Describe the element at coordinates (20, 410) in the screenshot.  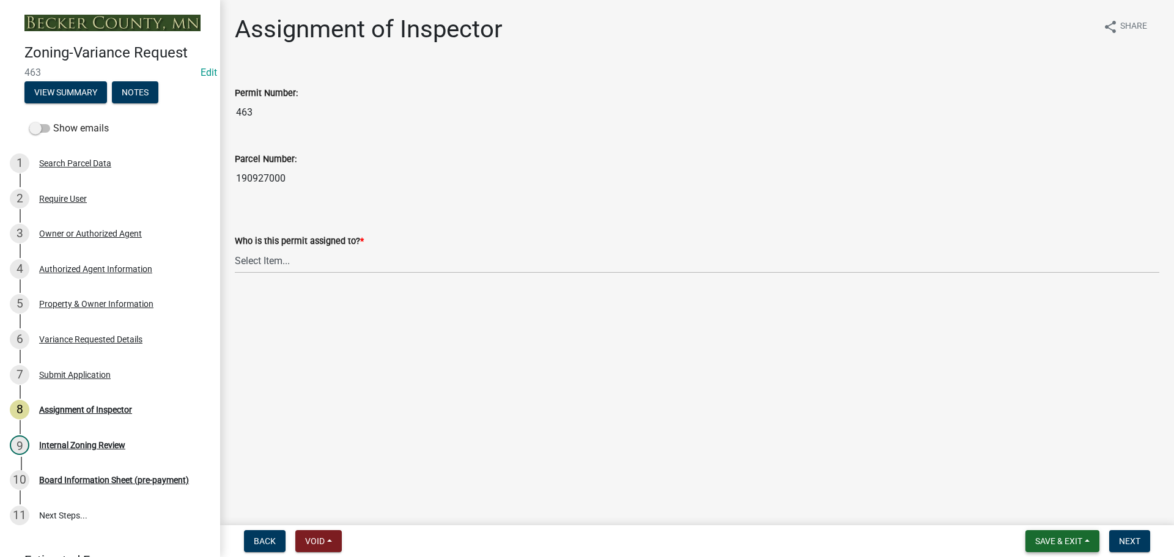
I see `div: 8` at that location.